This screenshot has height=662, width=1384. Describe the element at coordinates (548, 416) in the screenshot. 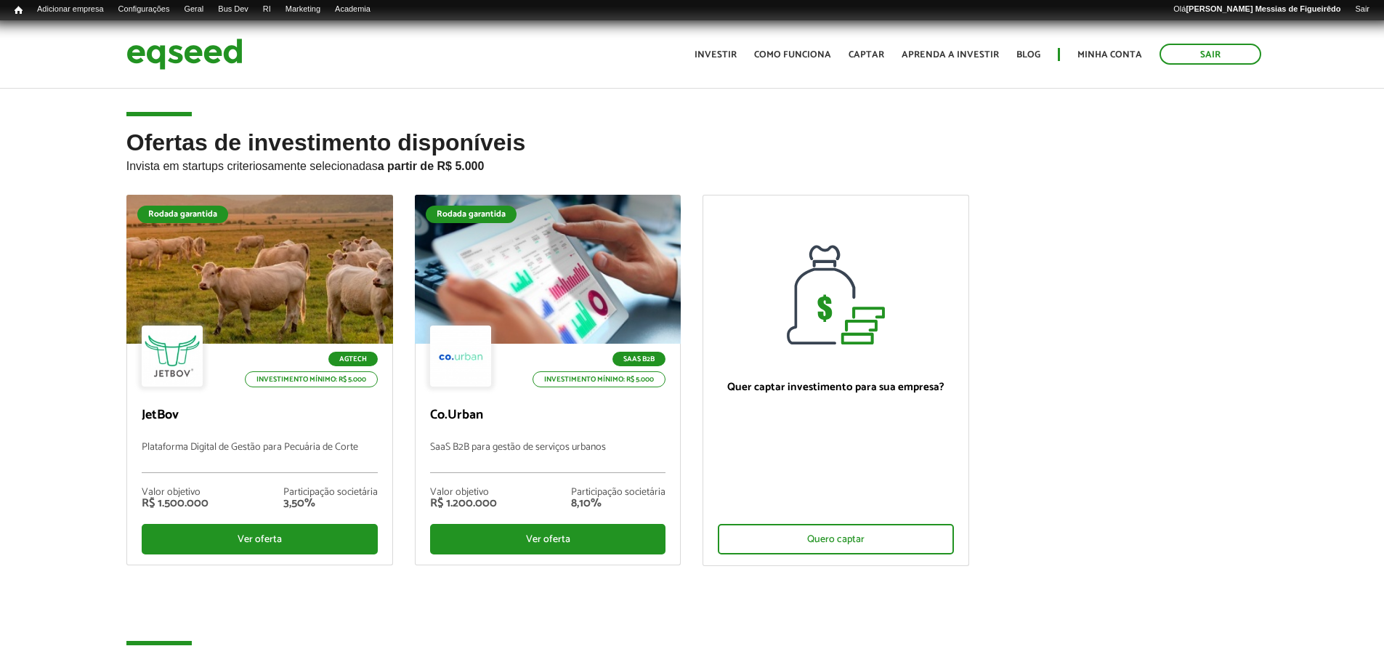

I see `p: Co.Urban` at that location.